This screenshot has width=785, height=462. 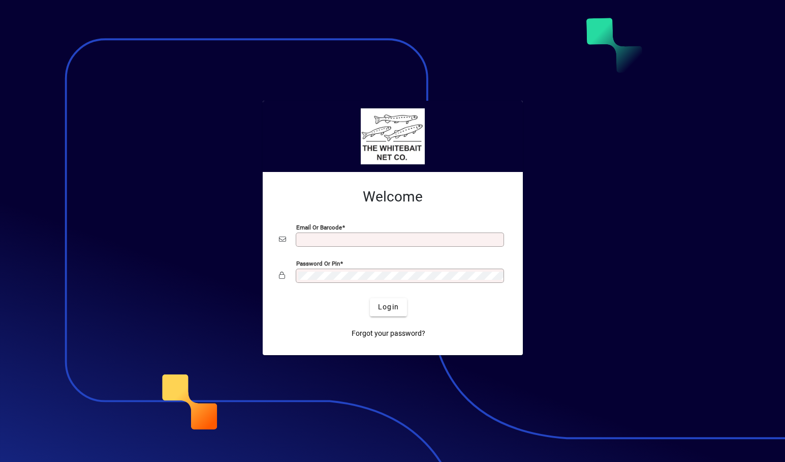 I want to click on span: Forgot your password?, so click(x=388, y=333).